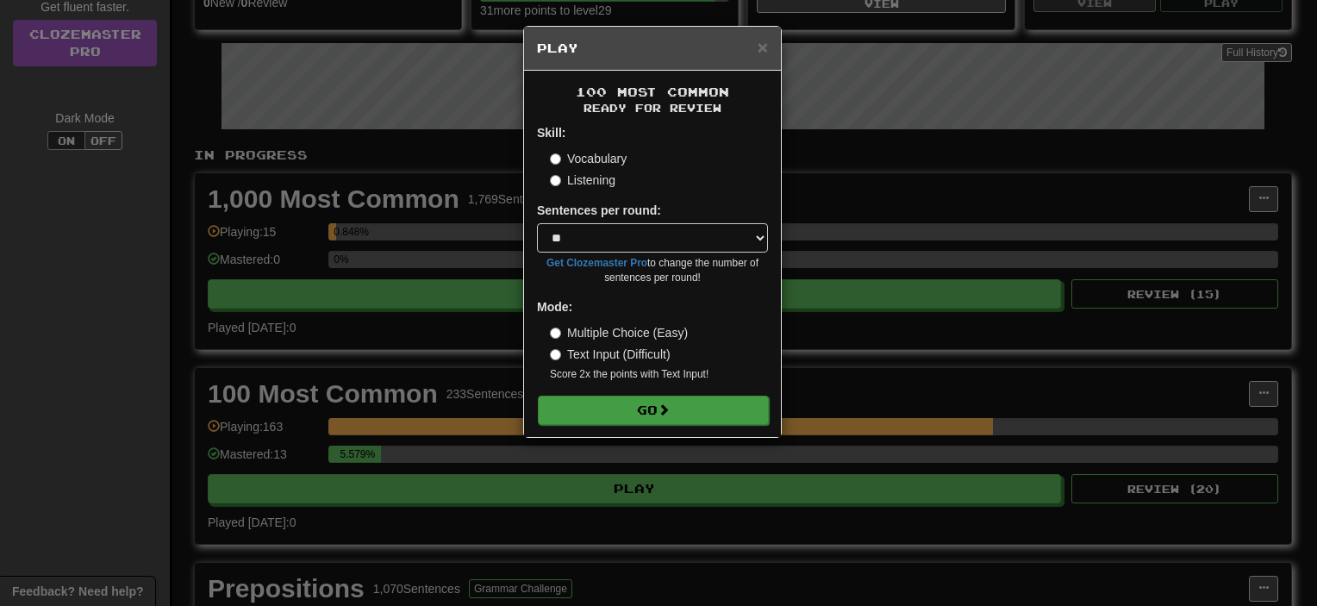  What do you see at coordinates (654, 410) in the screenshot?
I see `button: Go` at bounding box center [654, 410].